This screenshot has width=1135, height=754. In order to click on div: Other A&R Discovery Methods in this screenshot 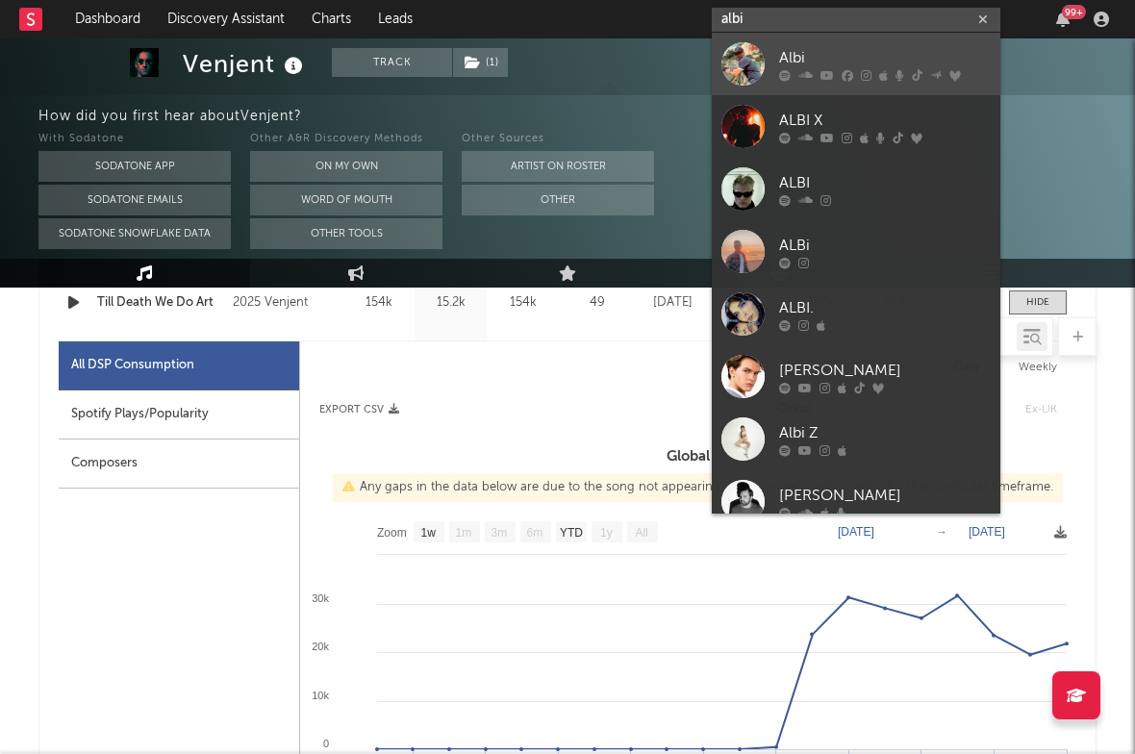, I will do `click(346, 139)`.